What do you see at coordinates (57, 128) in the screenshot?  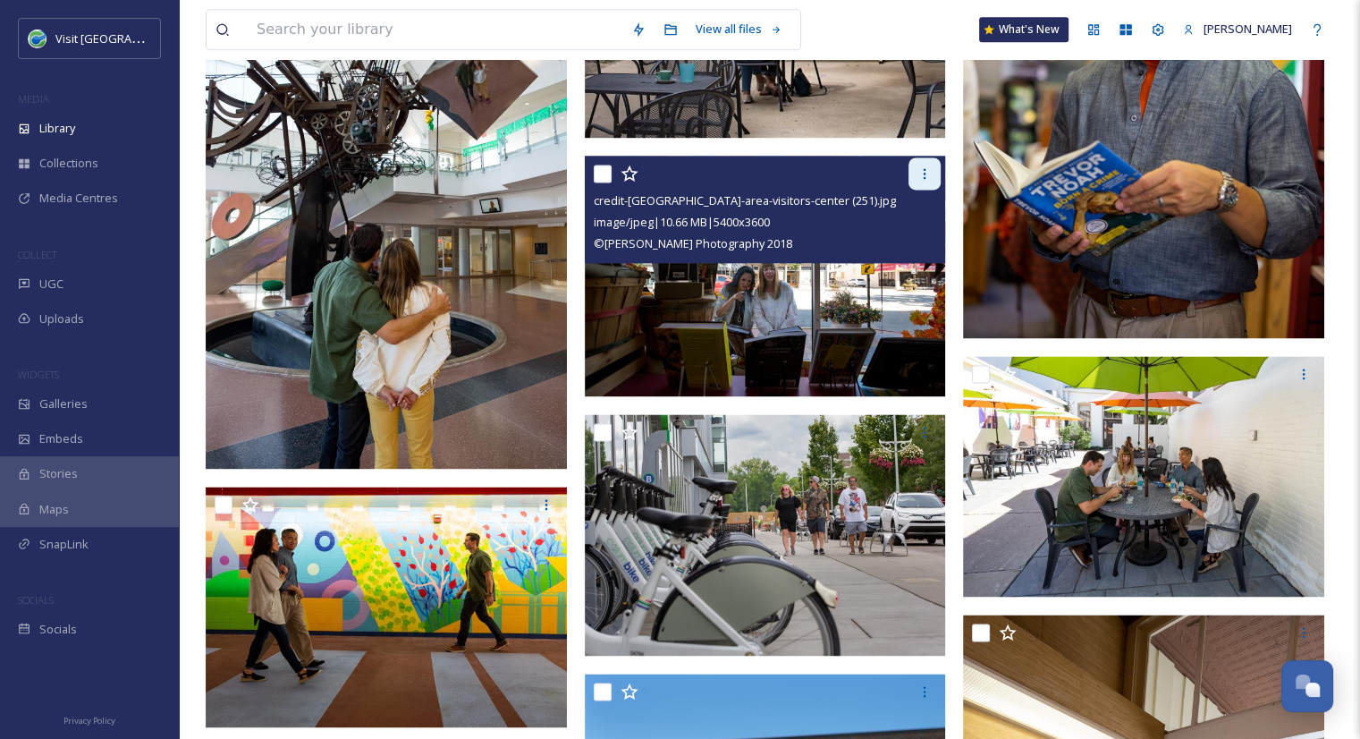 I see `span: Library` at bounding box center [57, 128].